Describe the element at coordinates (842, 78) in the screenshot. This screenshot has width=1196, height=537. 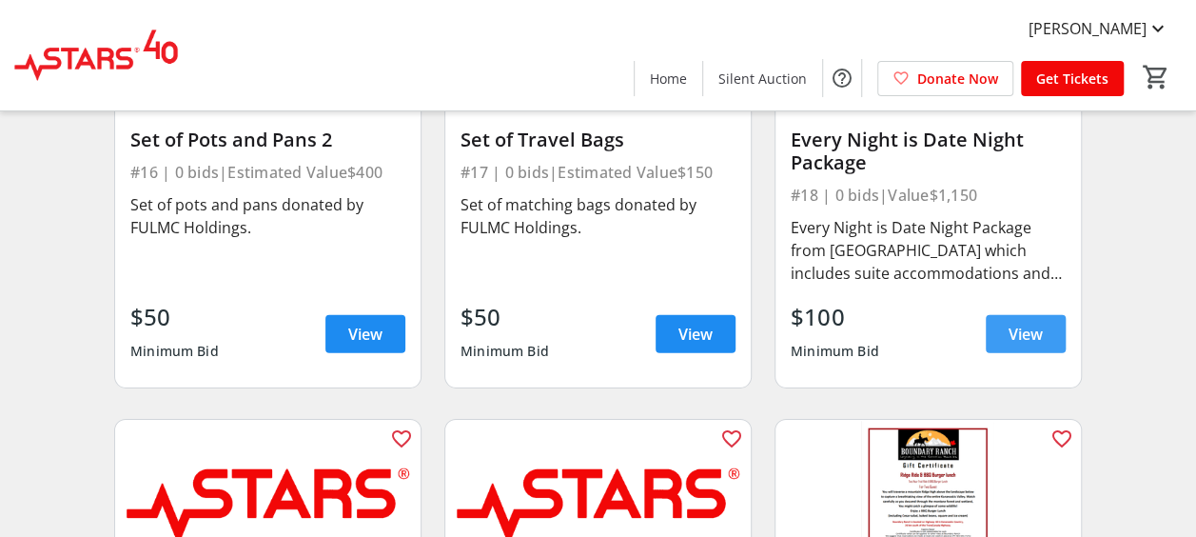
I see `button: Help` at that location.